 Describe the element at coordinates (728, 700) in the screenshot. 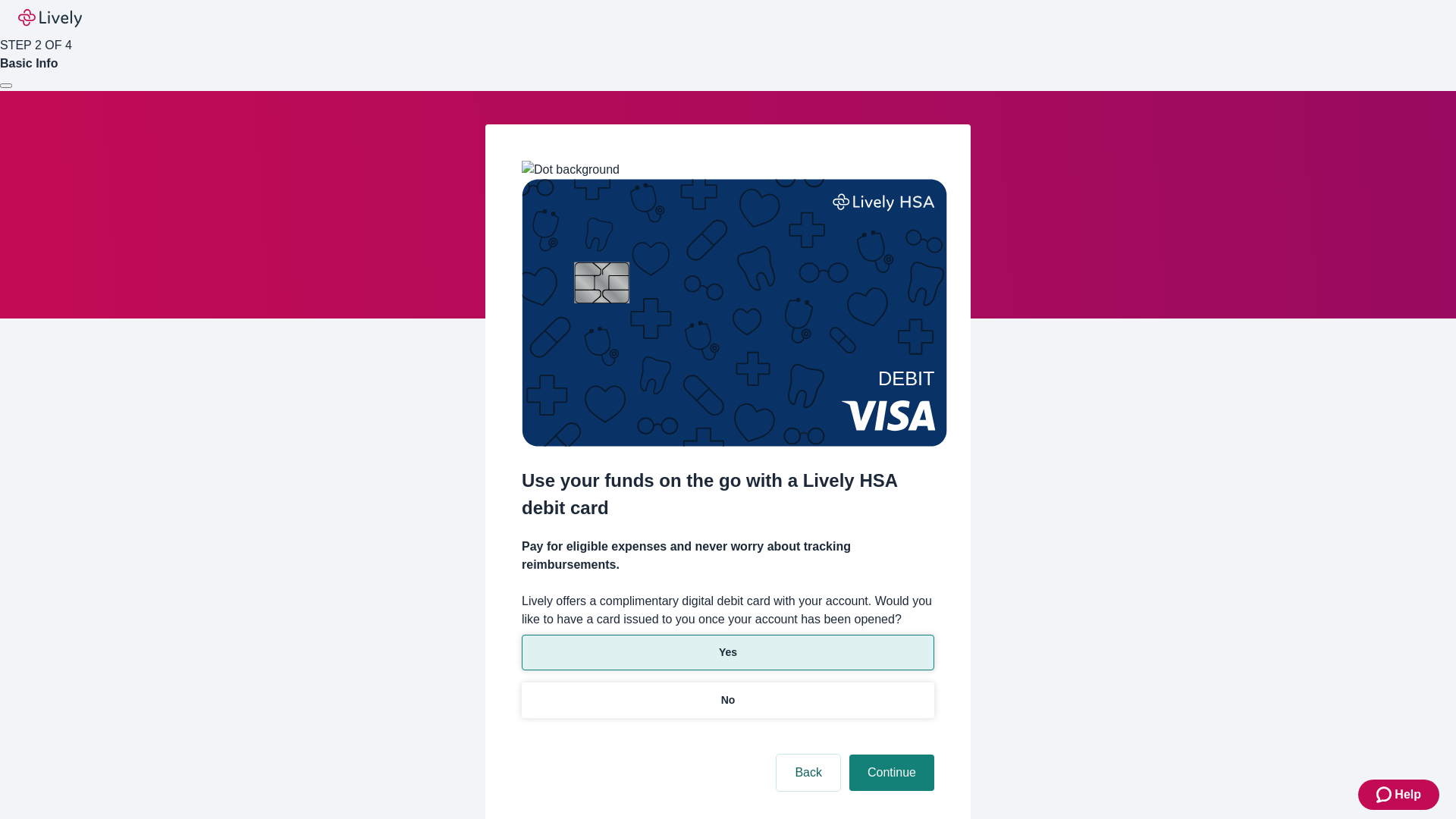

I see `p: No` at that location.